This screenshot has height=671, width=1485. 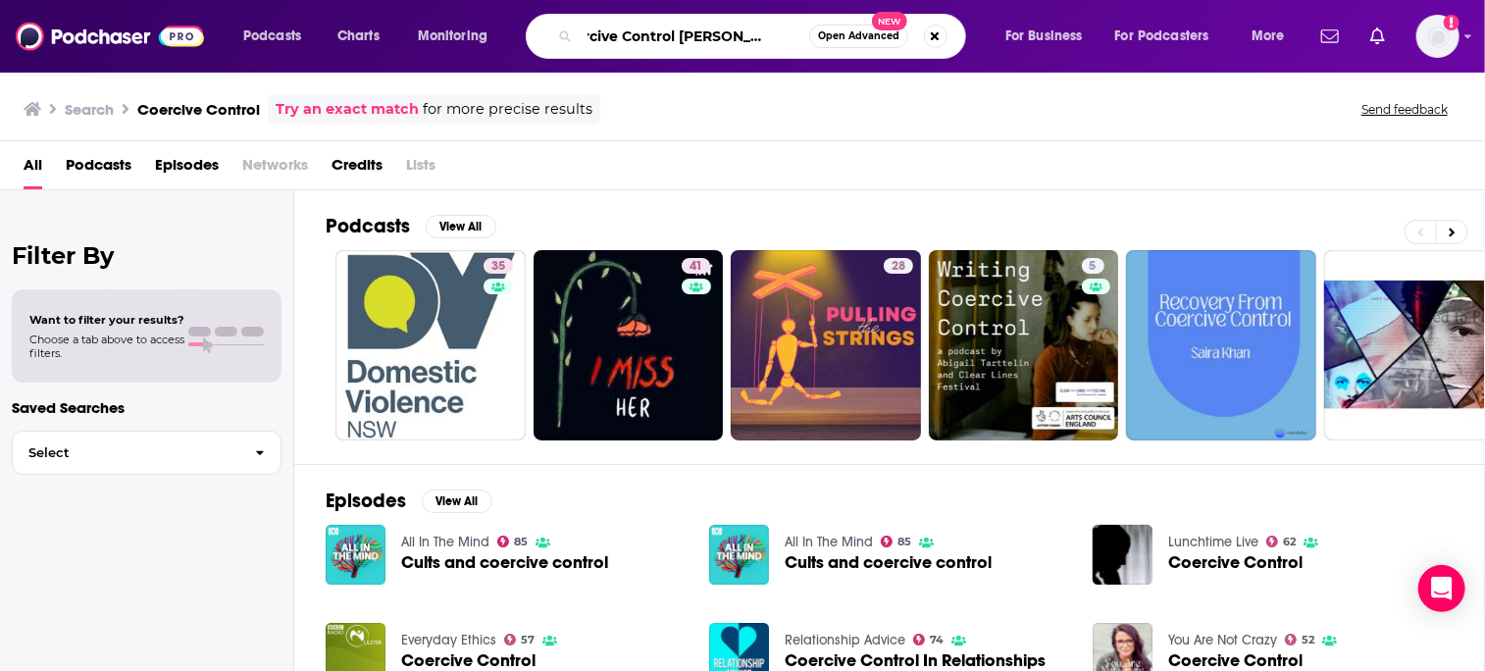 I want to click on h2: Filter By, so click(x=146, y=255).